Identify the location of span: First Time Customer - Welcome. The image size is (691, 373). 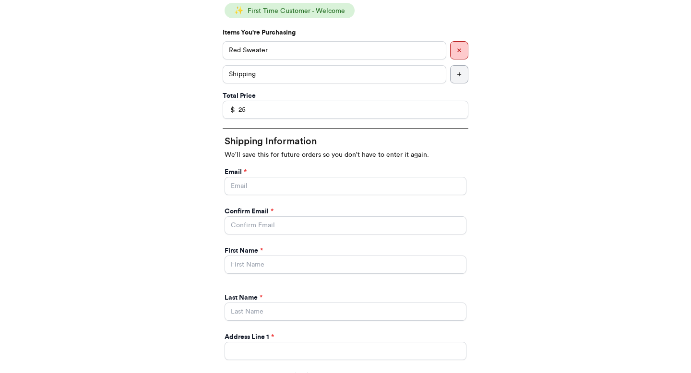
(296, 11).